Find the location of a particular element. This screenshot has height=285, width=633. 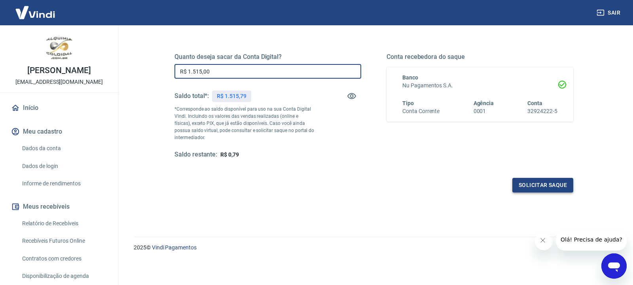

span: Conta is located at coordinates (535, 103).